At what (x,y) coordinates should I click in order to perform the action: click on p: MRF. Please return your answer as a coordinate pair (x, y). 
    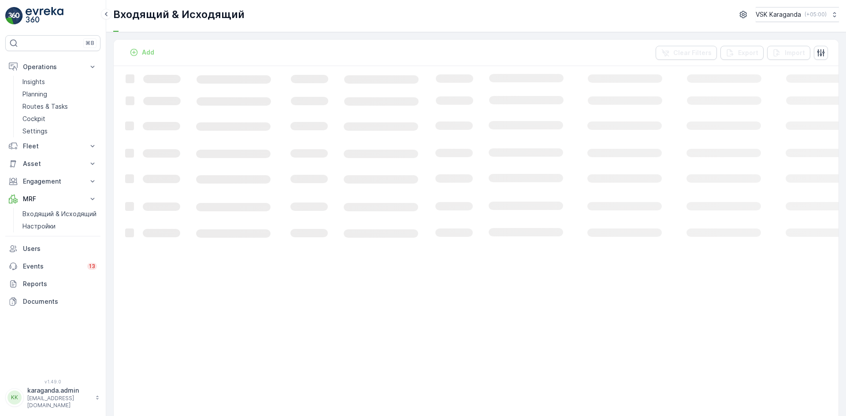
    Looking at the image, I should click on (53, 199).